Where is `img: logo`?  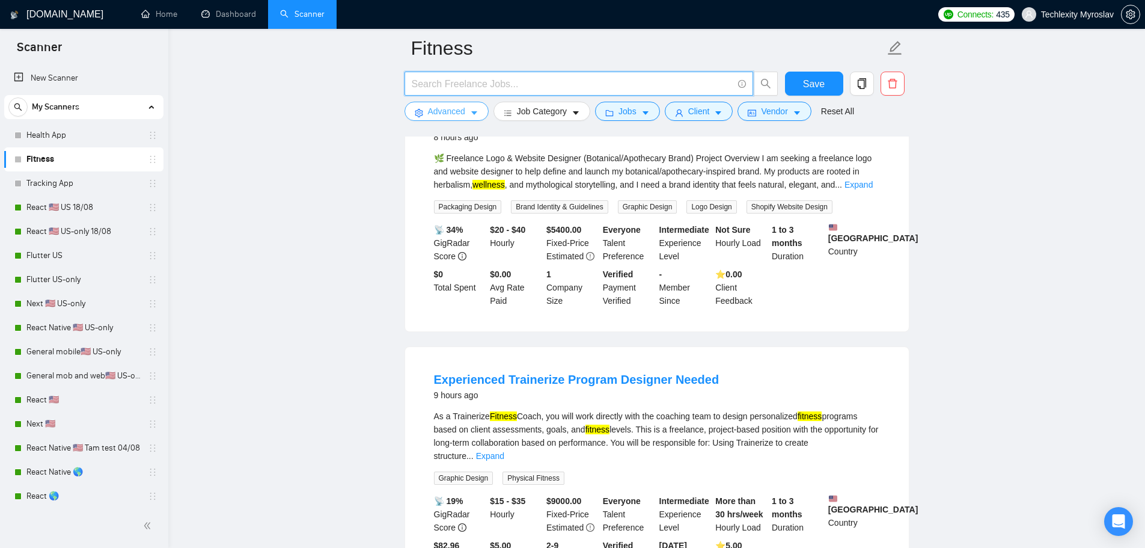
img: logo is located at coordinates (14, 15).